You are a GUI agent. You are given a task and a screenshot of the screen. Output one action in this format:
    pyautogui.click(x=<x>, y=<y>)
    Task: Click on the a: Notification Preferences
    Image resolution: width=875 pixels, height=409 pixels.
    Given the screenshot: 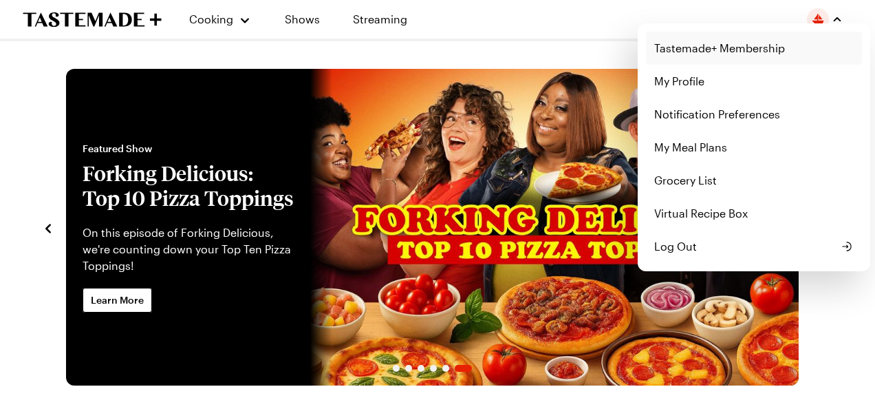 What is the action you would take?
    pyautogui.click(x=754, y=114)
    